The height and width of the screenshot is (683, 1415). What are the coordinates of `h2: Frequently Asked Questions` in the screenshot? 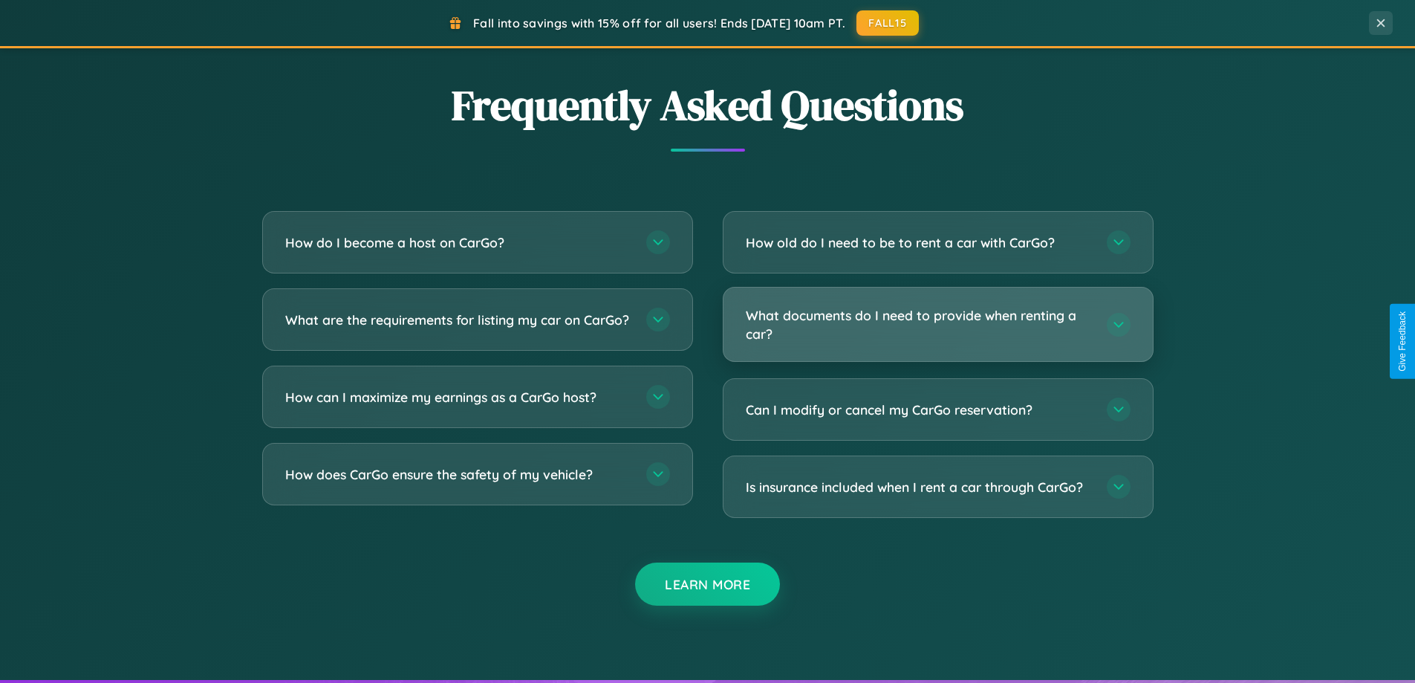 It's located at (708, 105).